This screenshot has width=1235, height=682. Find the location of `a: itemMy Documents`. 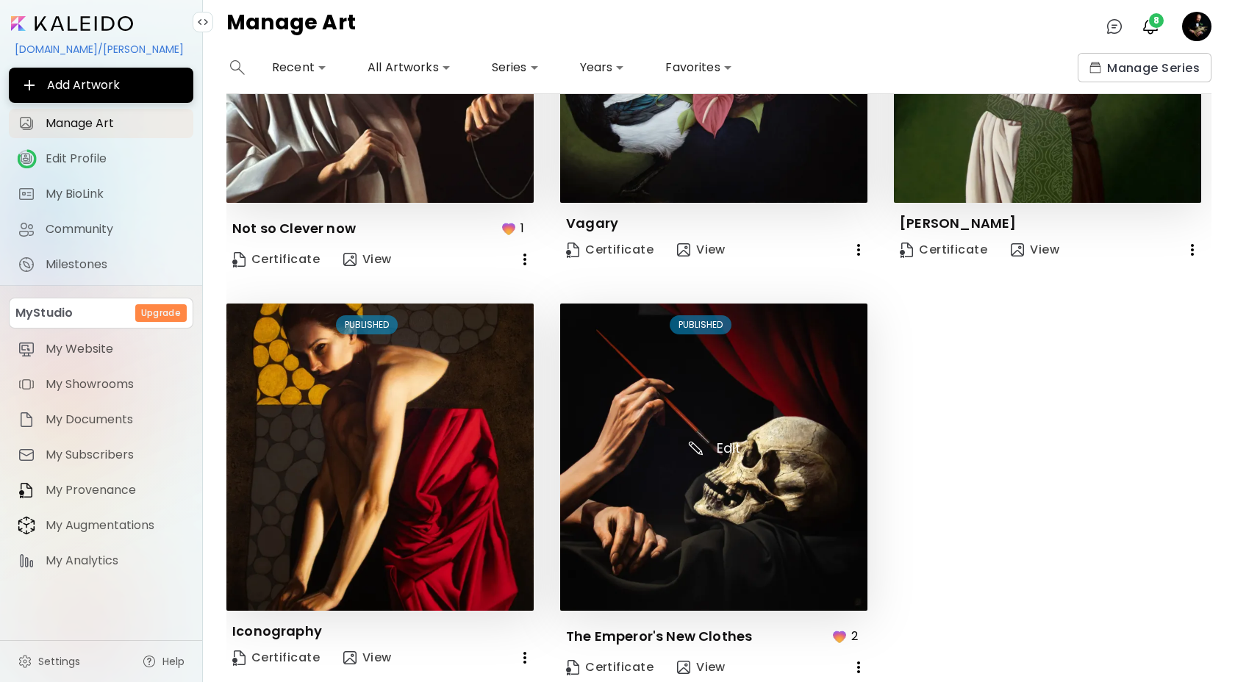

a: itemMy Documents is located at coordinates (101, 420).